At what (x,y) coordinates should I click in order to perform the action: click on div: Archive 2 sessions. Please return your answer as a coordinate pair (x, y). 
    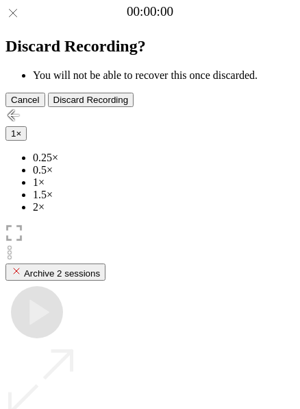
    Looking at the image, I should click on (56, 272).